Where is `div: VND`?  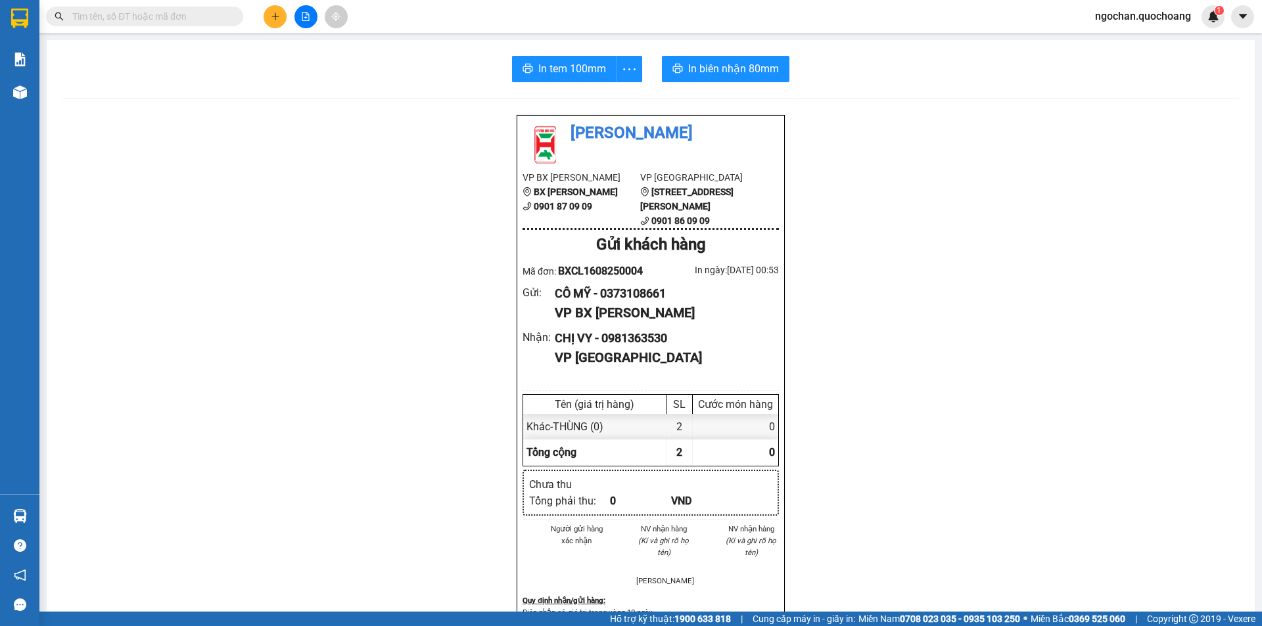
div: VND is located at coordinates (701, 501).